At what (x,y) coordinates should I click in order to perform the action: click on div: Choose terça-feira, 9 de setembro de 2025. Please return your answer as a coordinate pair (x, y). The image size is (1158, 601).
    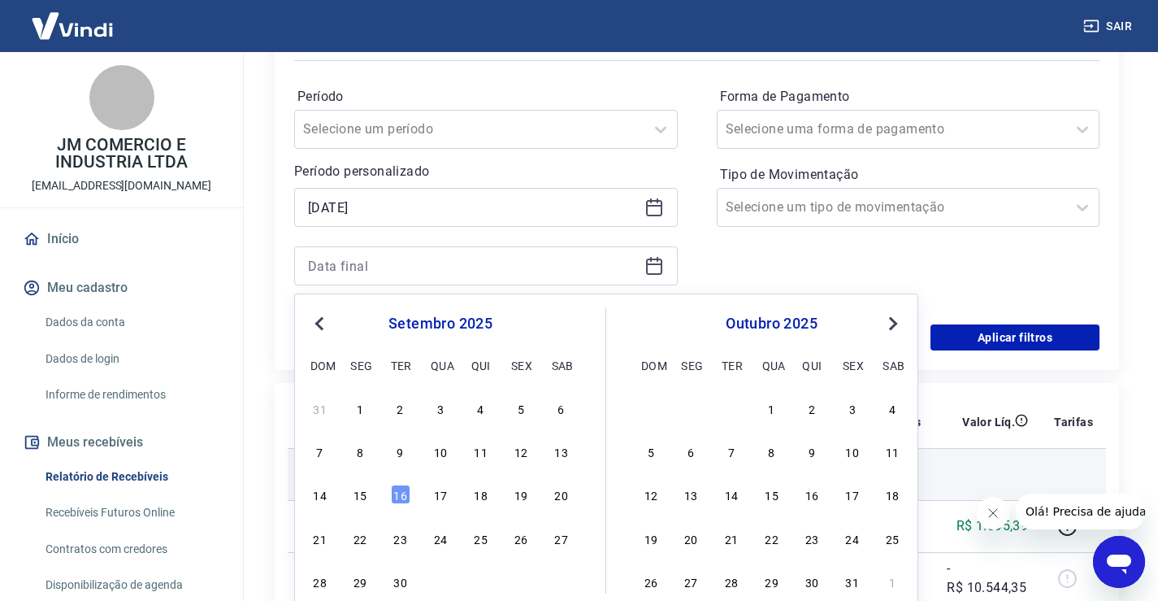
    Looking at the image, I should click on (401, 451).